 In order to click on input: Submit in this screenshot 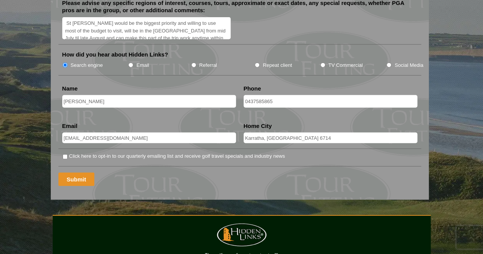, I will do `click(76, 179)`.